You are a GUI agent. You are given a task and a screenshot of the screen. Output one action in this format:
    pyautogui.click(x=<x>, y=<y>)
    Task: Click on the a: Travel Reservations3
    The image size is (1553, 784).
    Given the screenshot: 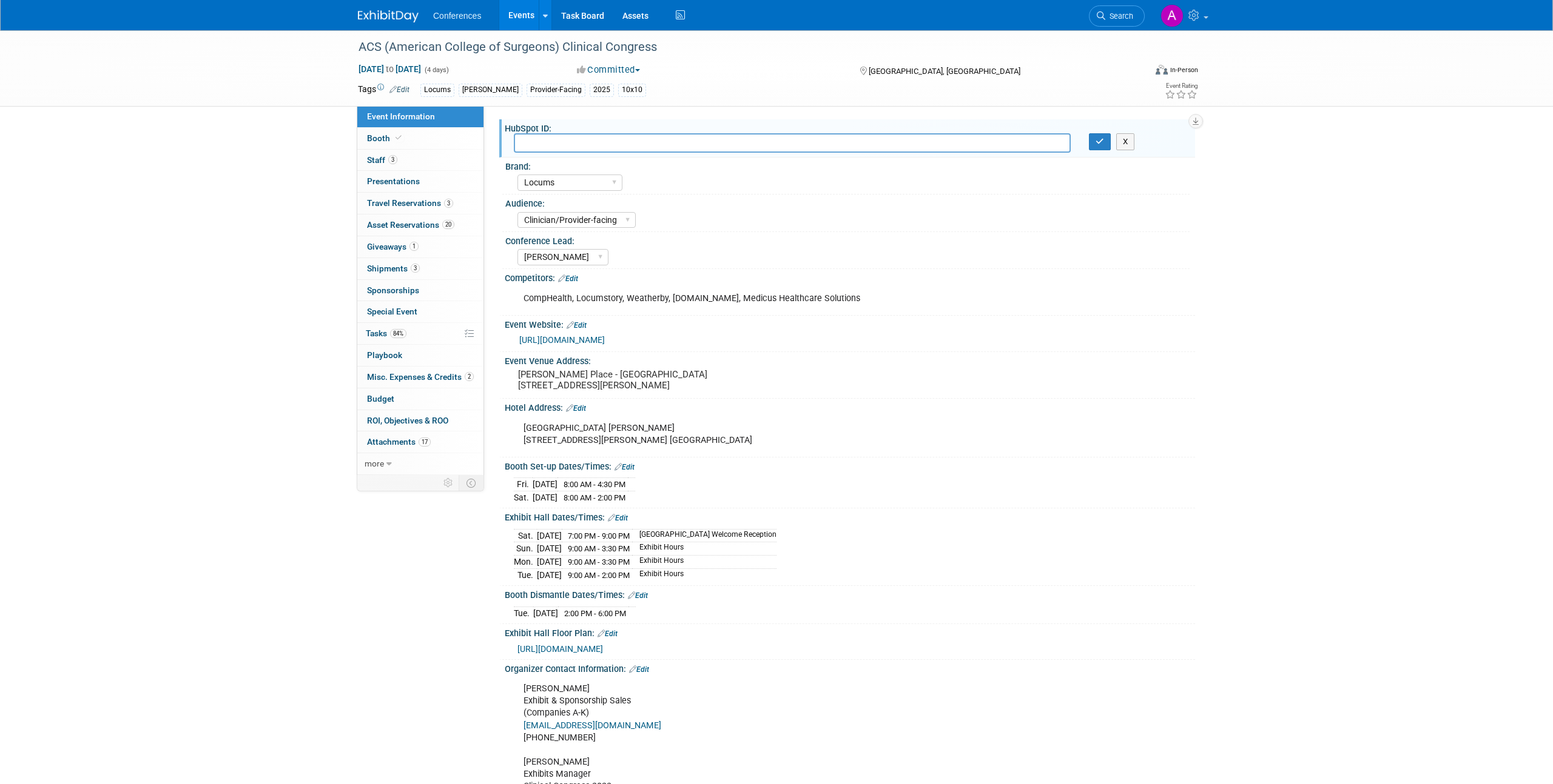 What is the action you would take?
    pyautogui.click(x=420, y=203)
    